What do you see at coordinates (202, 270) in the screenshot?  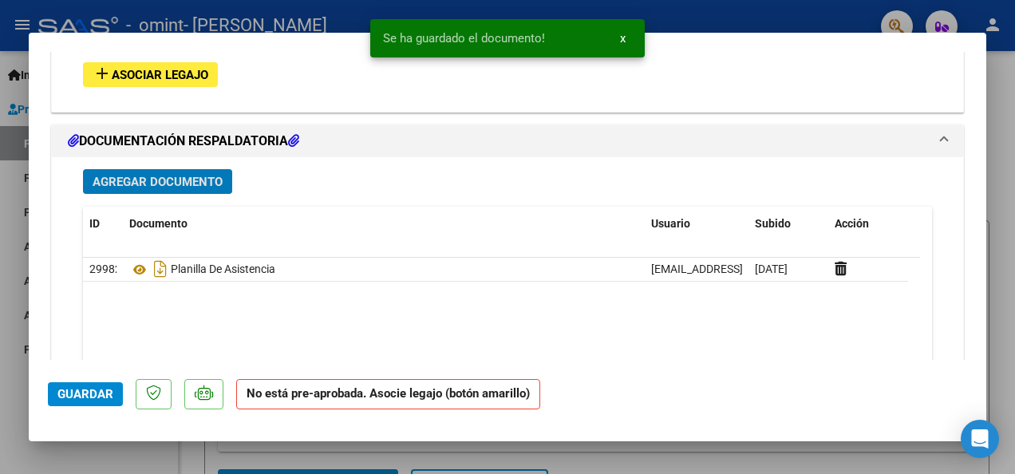 I see `span: Planilla De Asistencia` at bounding box center [202, 270].